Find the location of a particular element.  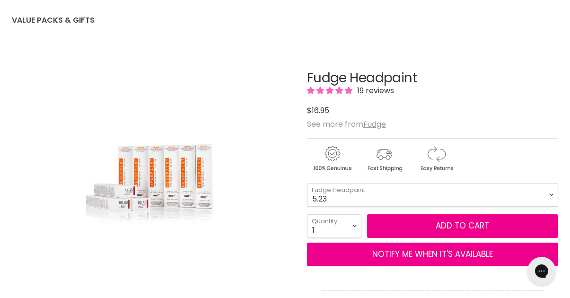

img: shipping.gif is located at coordinates (384, 158).